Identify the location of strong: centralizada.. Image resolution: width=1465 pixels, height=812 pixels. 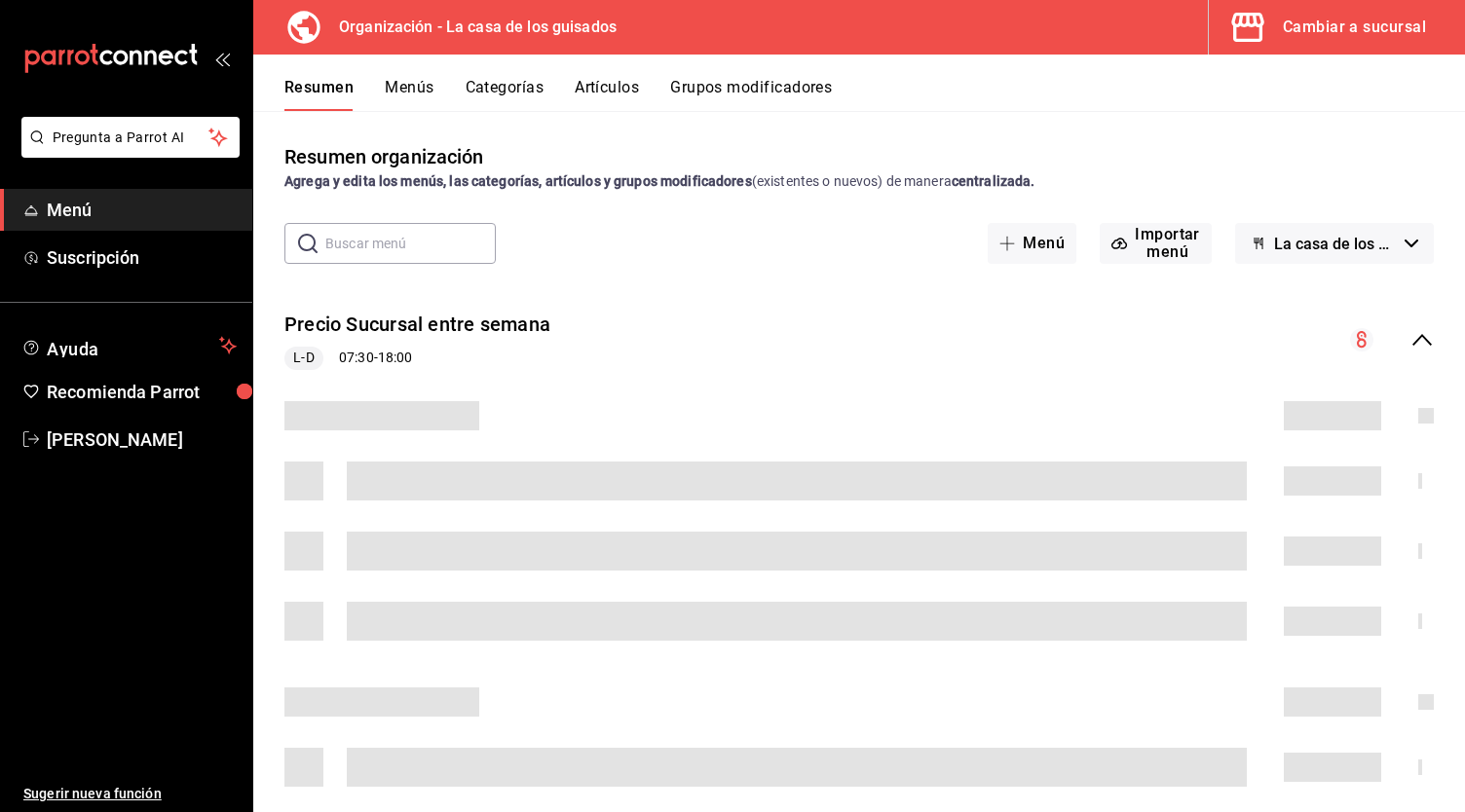
(994, 181).